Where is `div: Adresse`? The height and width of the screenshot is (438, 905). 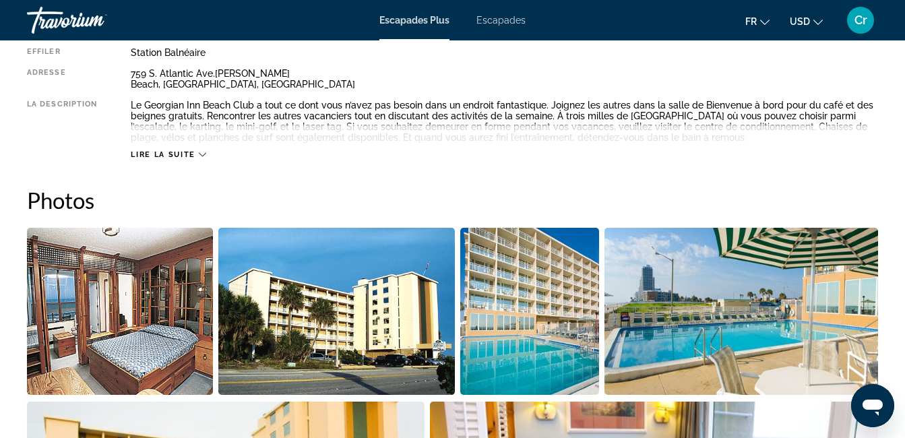
div: Adresse is located at coordinates (62, 79).